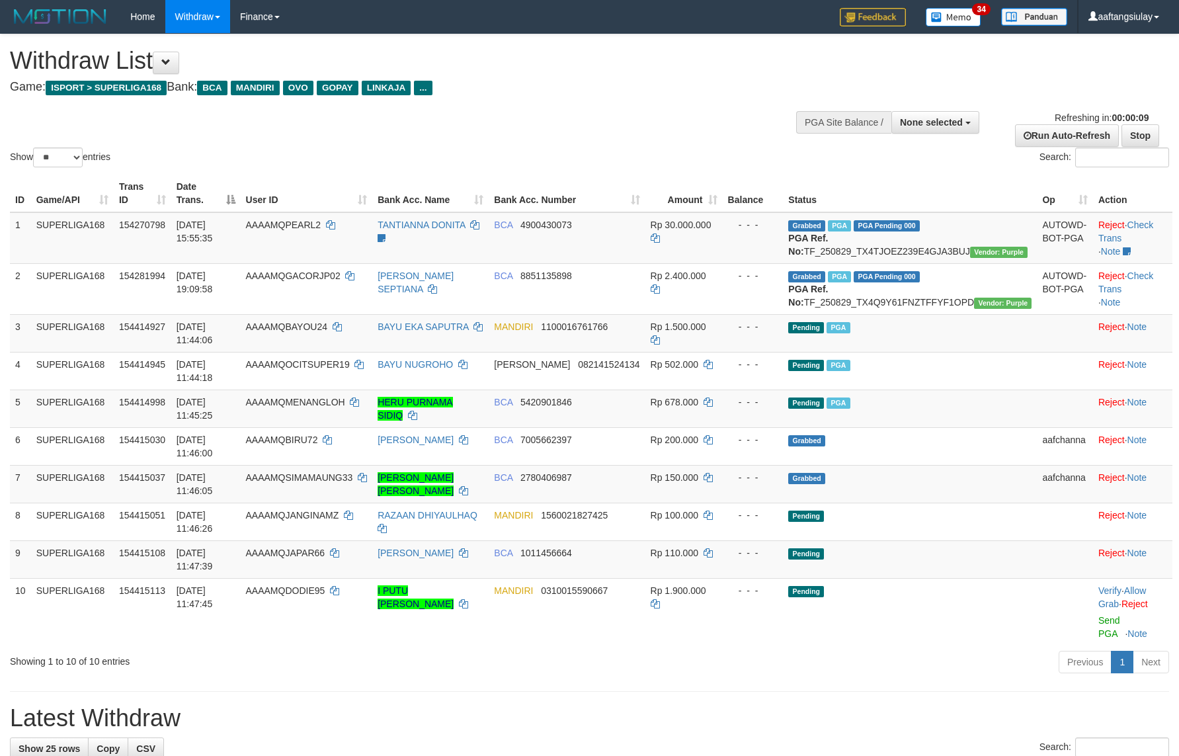  Describe the element at coordinates (298, 88) in the screenshot. I see `span: OVO` at that location.